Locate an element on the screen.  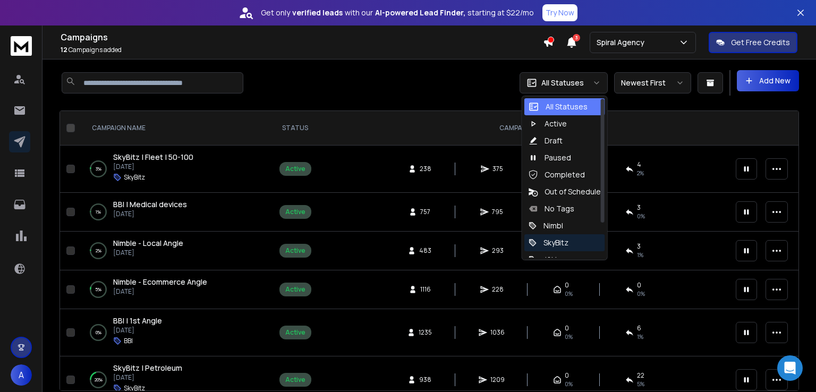
img: logo is located at coordinates (21, 46).